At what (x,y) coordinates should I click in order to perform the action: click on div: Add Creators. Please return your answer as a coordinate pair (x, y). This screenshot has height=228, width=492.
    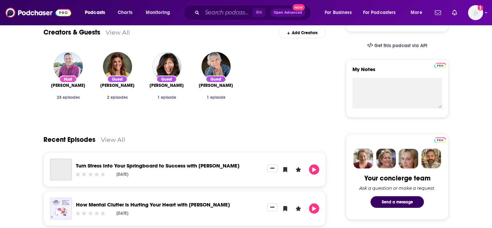
    Looking at the image, I should click on (302, 32).